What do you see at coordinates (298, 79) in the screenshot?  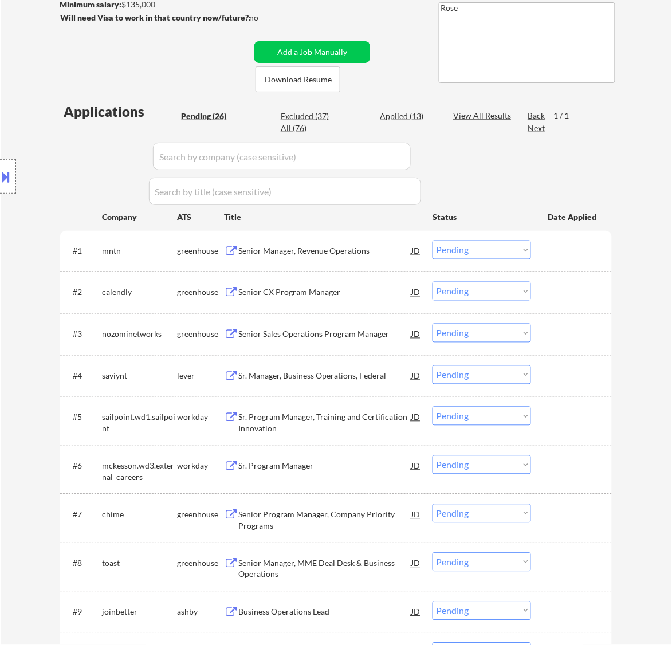 I see `button: Download Resume` at bounding box center [298, 79].